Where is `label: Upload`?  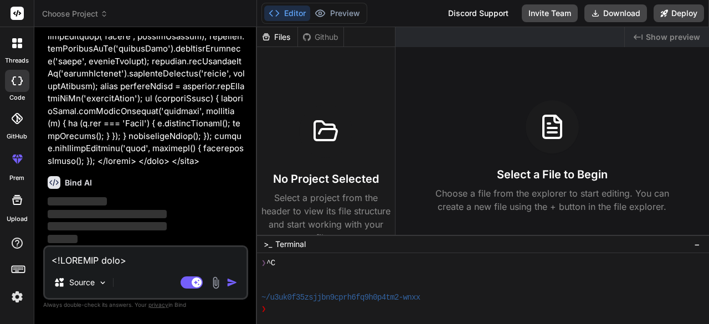 label: Upload is located at coordinates (17, 219).